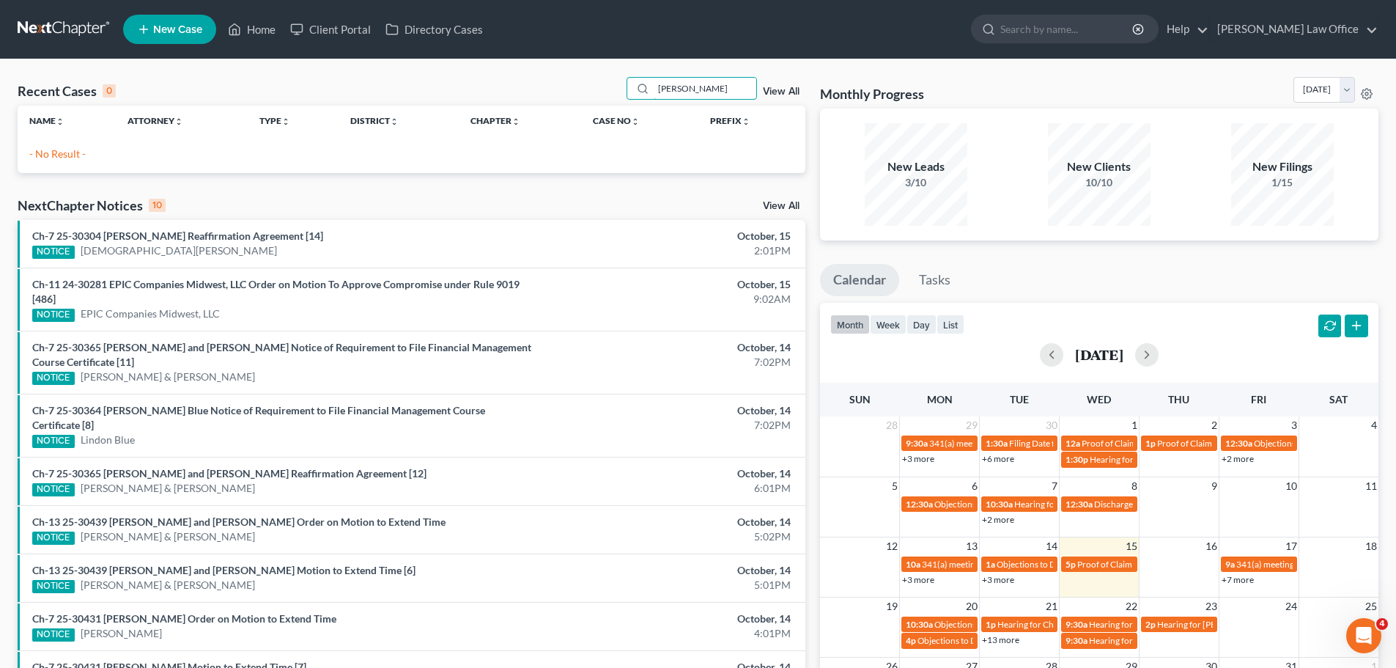  I want to click on span: 4p, so click(911, 640).